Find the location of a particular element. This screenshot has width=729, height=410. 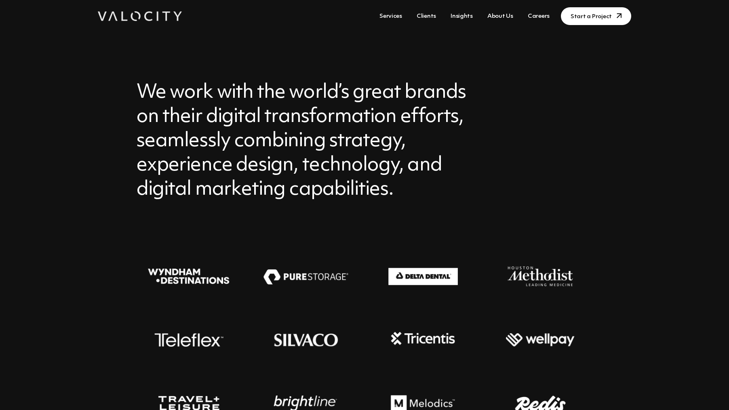

a: About Us is located at coordinates (500, 16).